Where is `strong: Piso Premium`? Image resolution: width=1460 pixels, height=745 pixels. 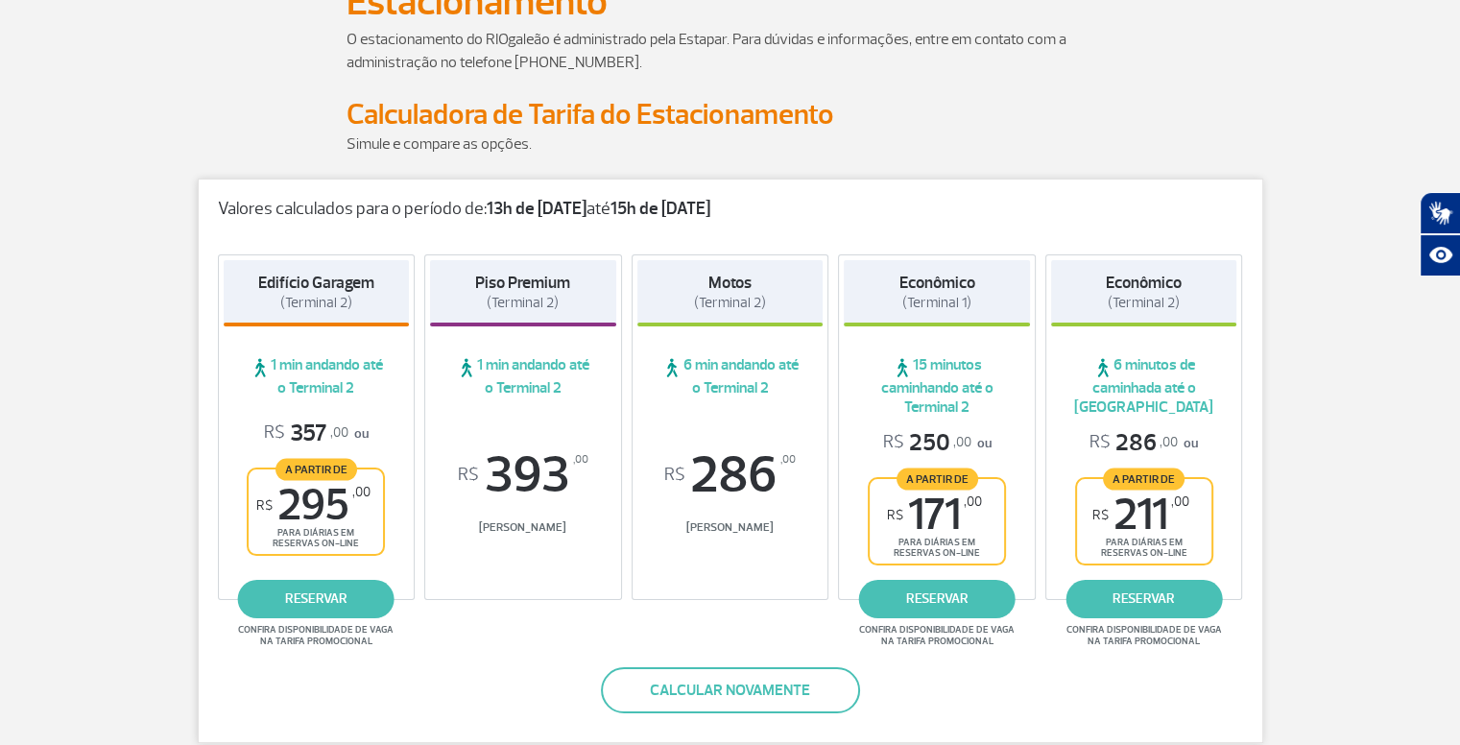
strong: Piso Premium is located at coordinates (522, 282).